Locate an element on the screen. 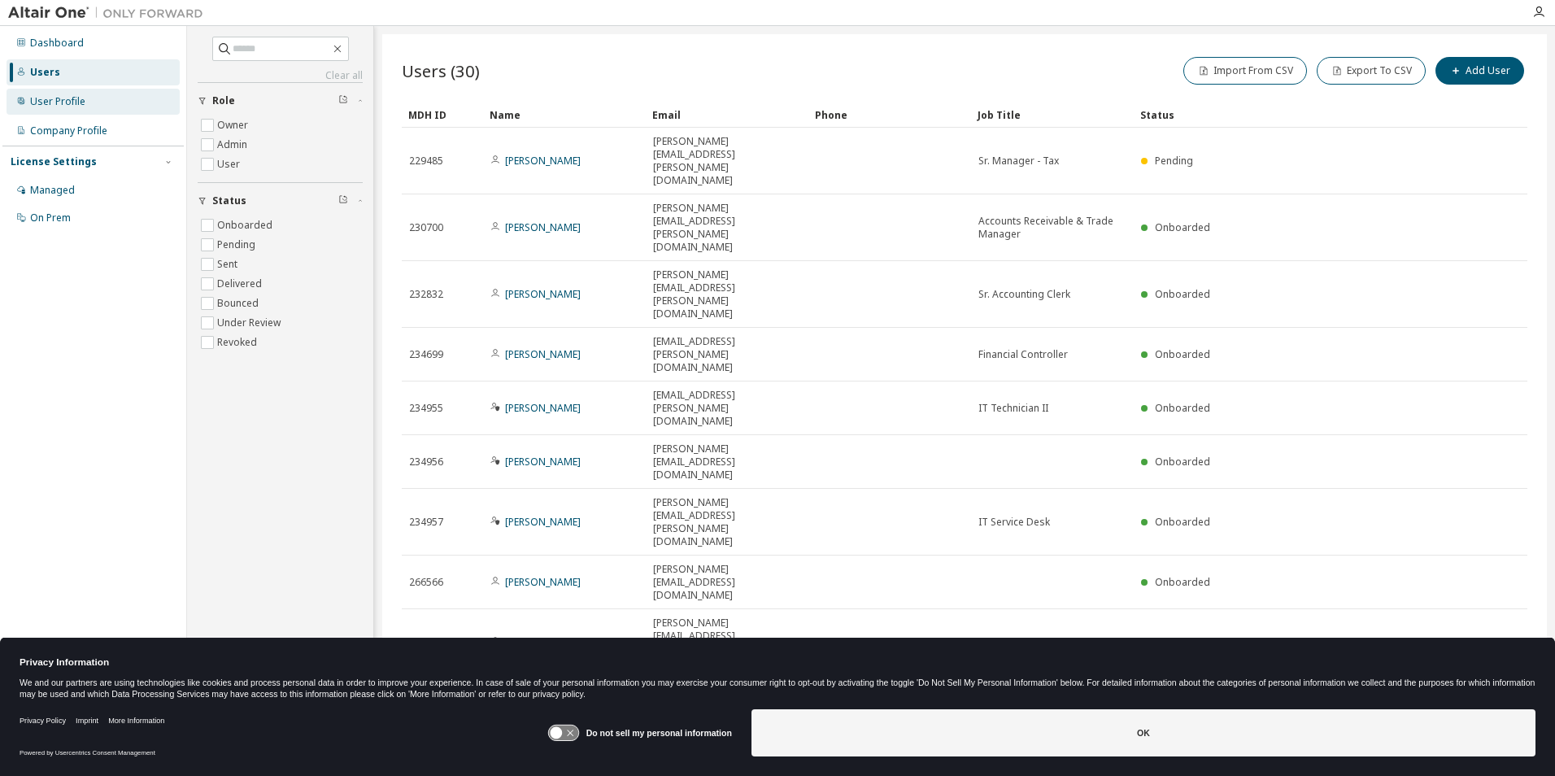 Image resolution: width=1555 pixels, height=776 pixels. a: Clear all is located at coordinates (280, 76).